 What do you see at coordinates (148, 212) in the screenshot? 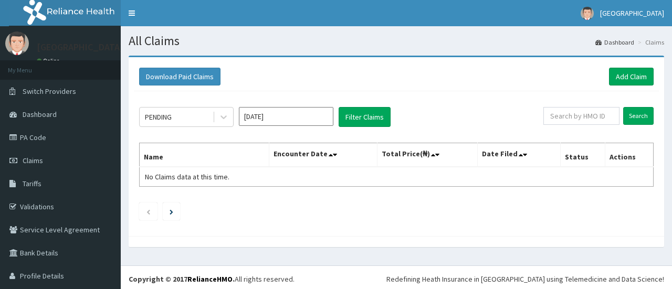
I see `a: Previous page` at bounding box center [148, 212].